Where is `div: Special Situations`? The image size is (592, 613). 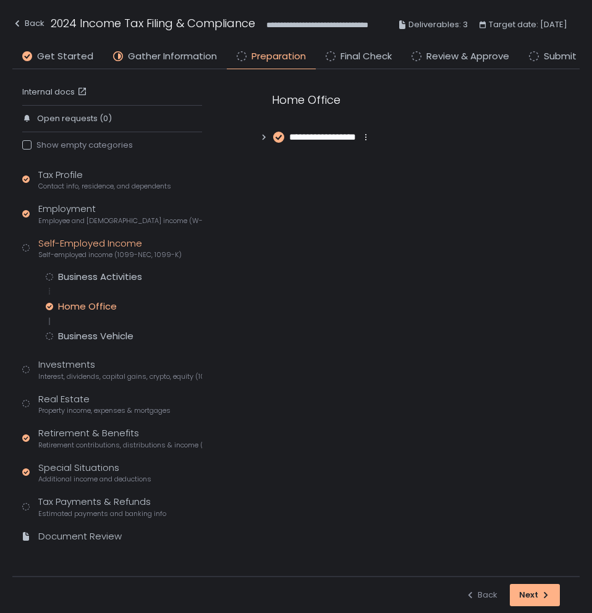 div: Special Situations is located at coordinates (95, 473).